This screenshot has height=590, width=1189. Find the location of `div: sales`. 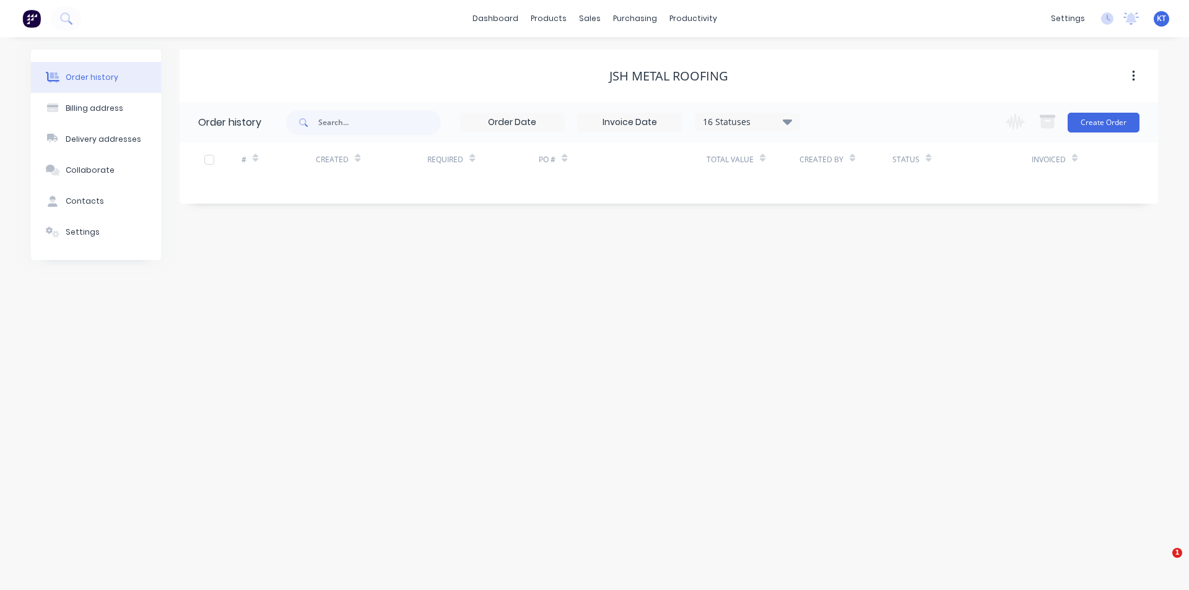

div: sales is located at coordinates (590, 19).